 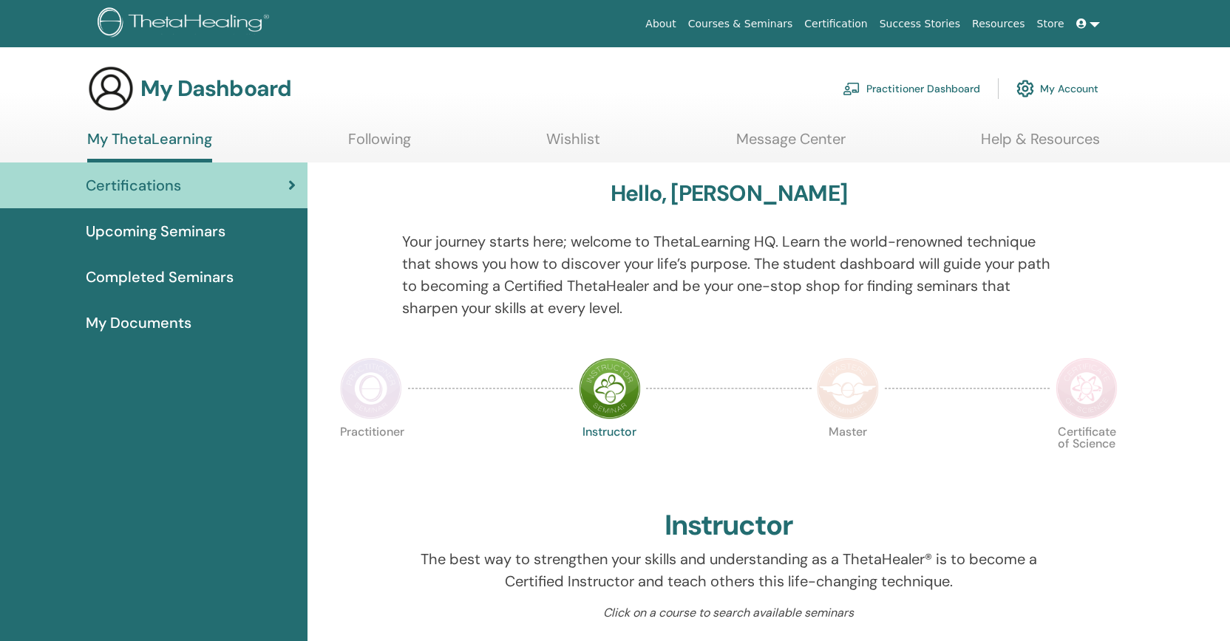 What do you see at coordinates (848, 457) in the screenshot?
I see `p: Master` at bounding box center [848, 457].